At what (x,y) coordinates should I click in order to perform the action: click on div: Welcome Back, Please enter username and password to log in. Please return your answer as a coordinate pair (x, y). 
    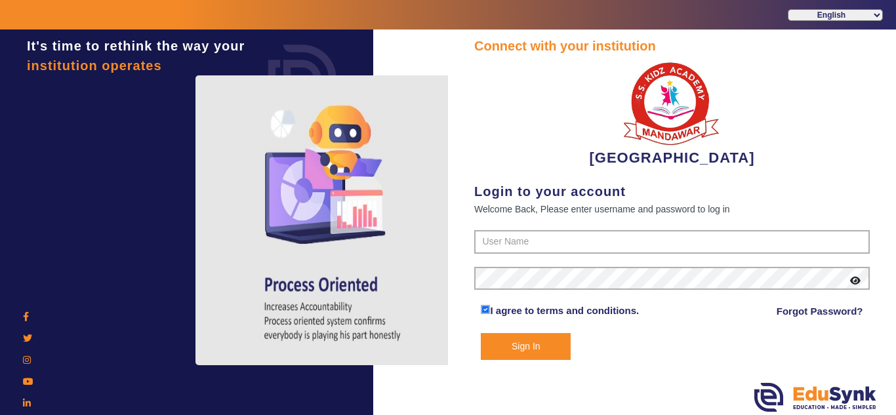
    Looking at the image, I should click on (672, 209).